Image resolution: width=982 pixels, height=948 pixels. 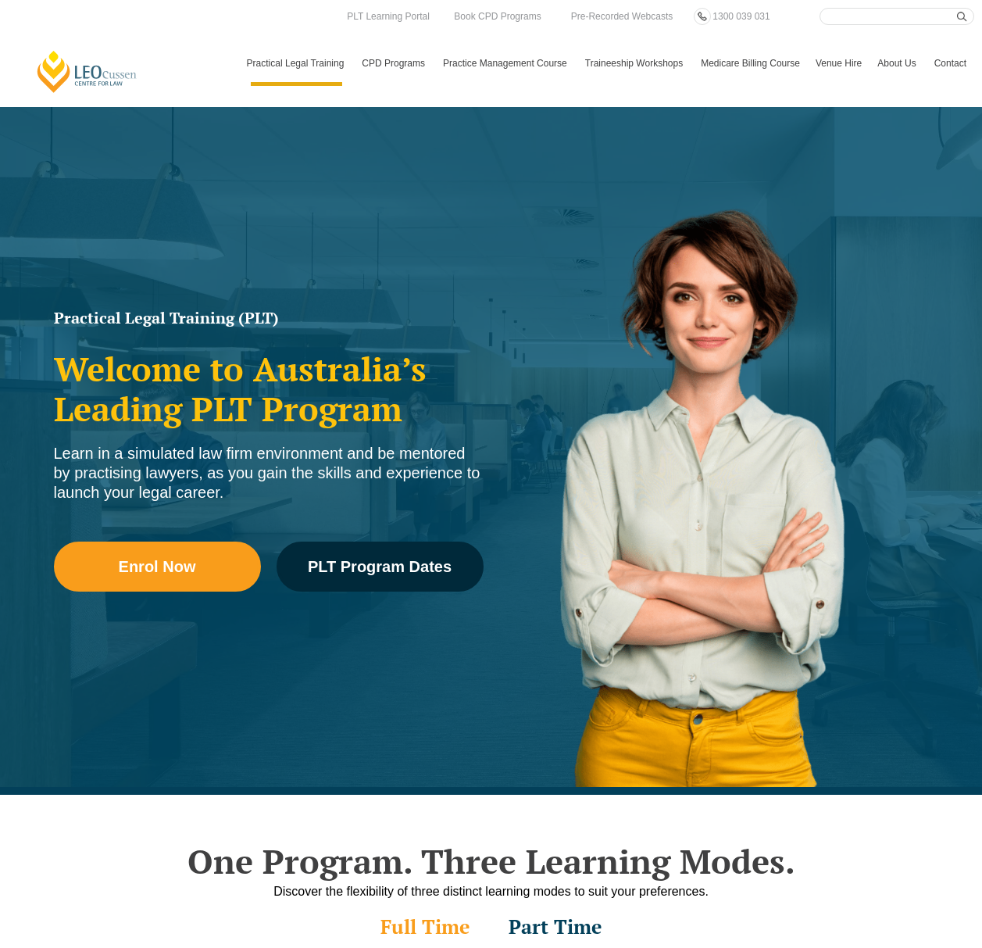 I want to click on a: PLT Program Dates, so click(x=380, y=567).